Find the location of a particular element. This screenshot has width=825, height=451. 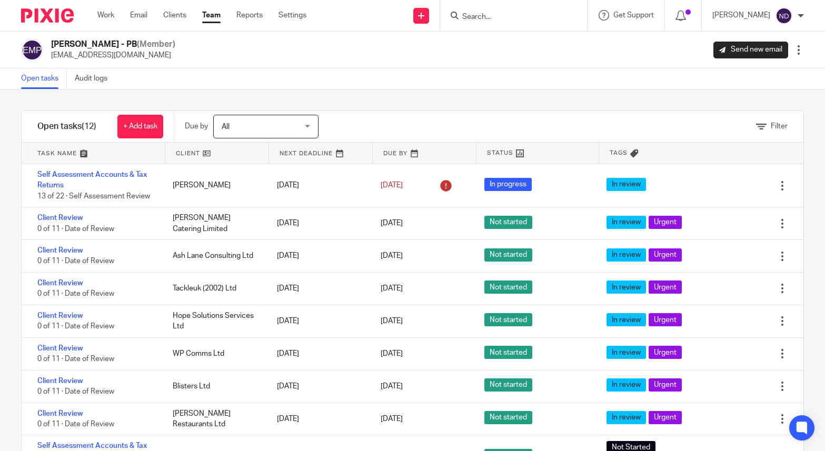

span: In progress is located at coordinates (508, 184).